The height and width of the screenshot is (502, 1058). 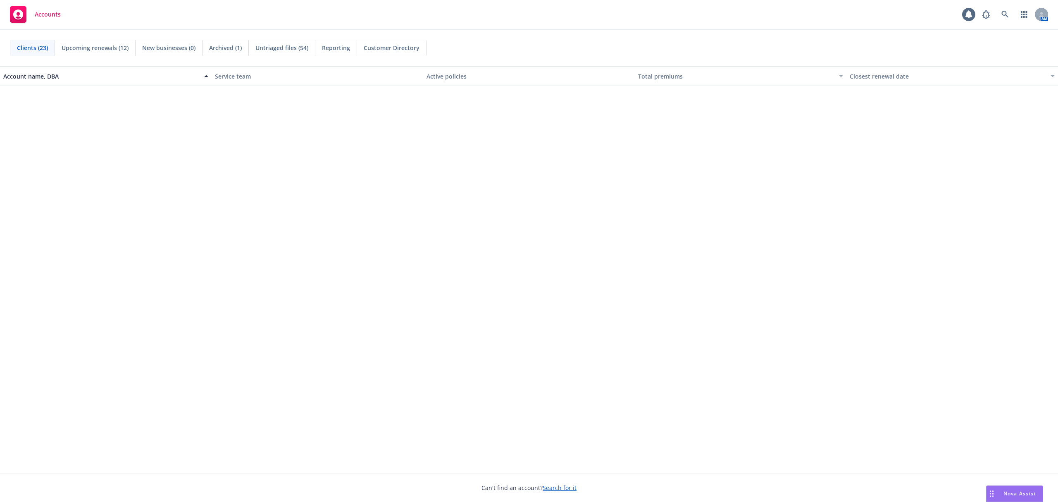 I want to click on a: Search for it, so click(x=560, y=487).